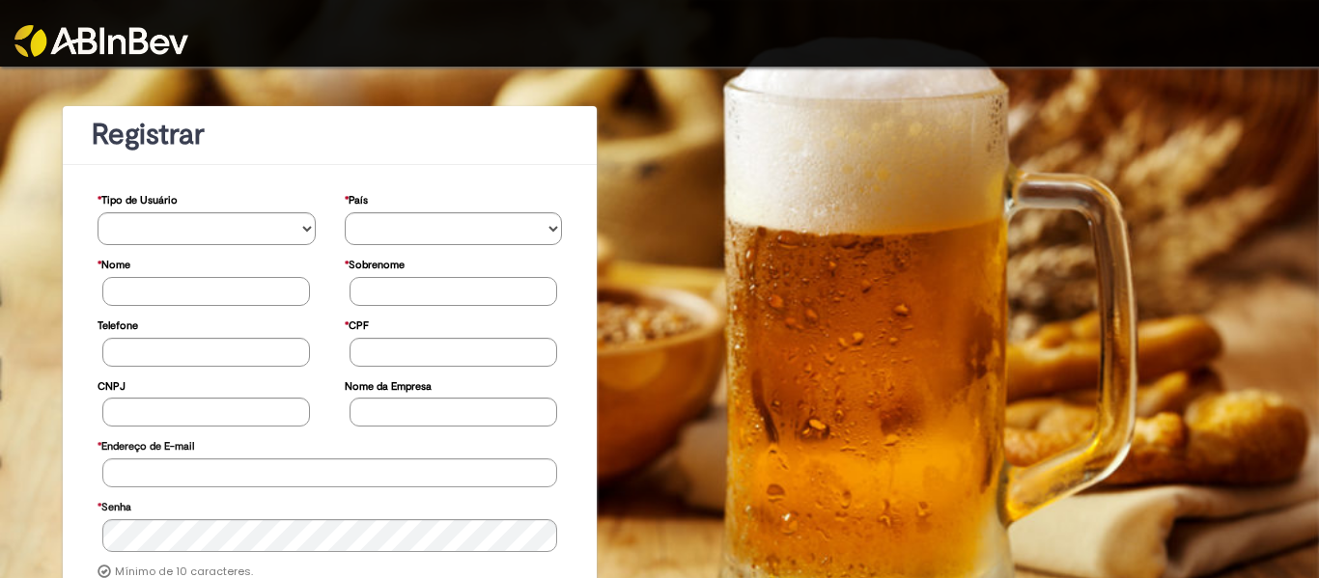  I want to click on label: País, so click(356, 198).